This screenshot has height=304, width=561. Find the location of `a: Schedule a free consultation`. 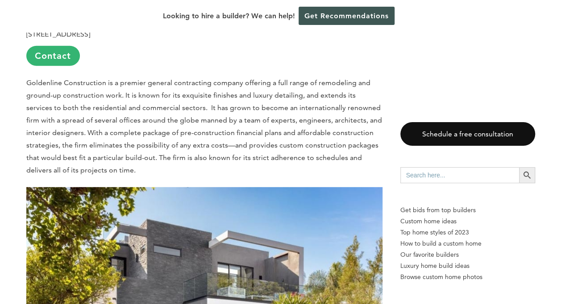

a: Schedule a free consultation is located at coordinates (468, 134).